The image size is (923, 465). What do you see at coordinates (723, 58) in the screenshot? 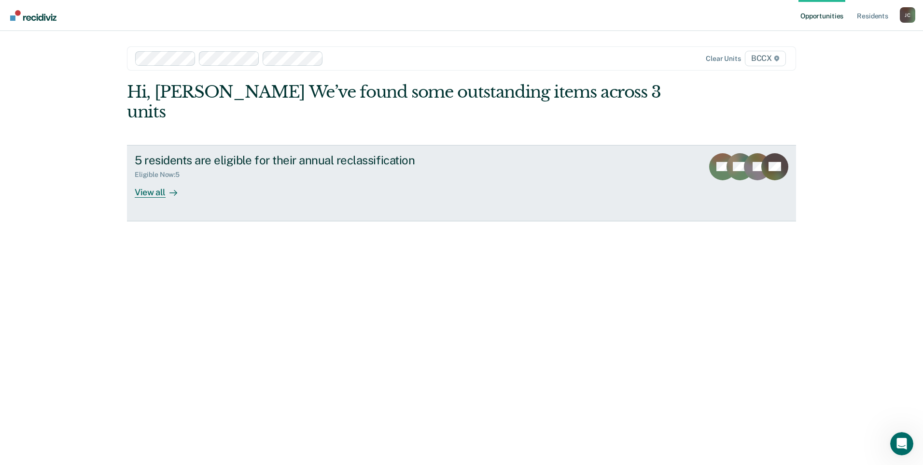
I see `div: Clear units` at bounding box center [723, 58].